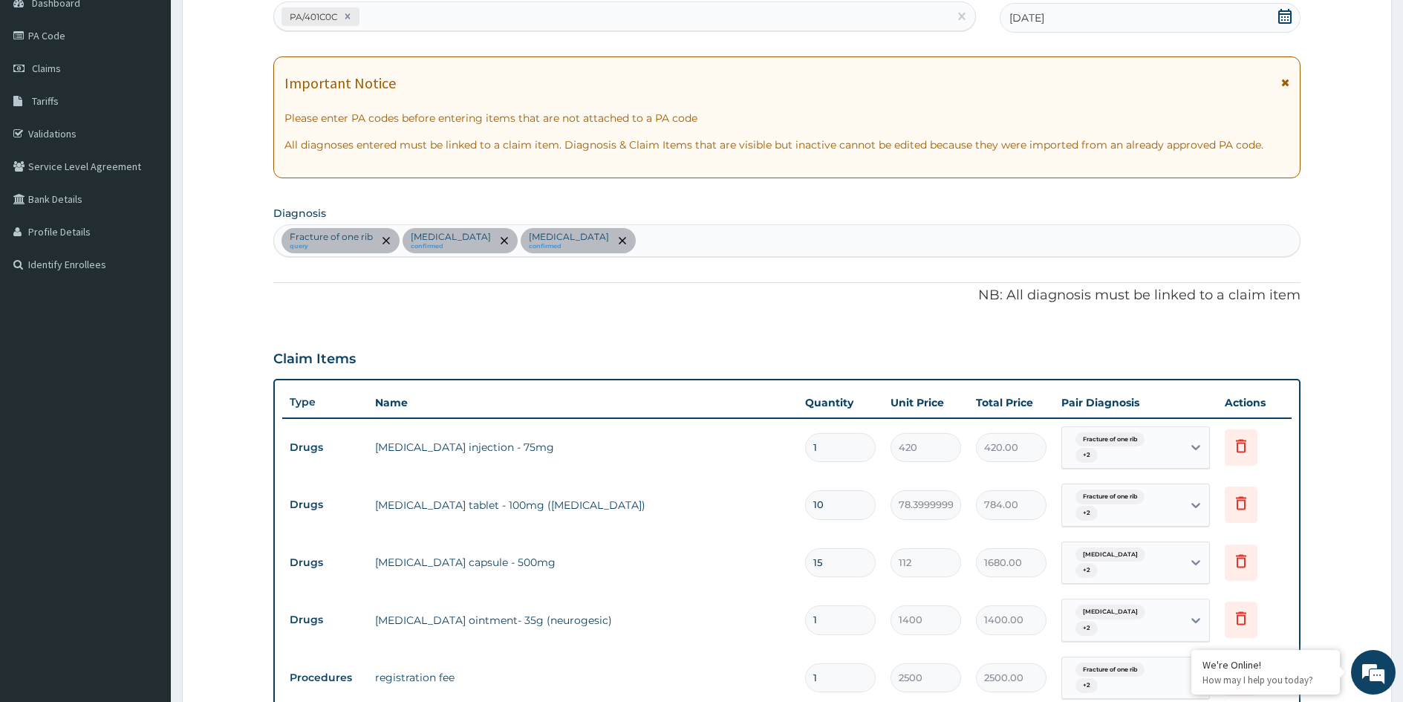 The height and width of the screenshot is (702, 1403). I want to click on h3: Claim Items, so click(314, 360).